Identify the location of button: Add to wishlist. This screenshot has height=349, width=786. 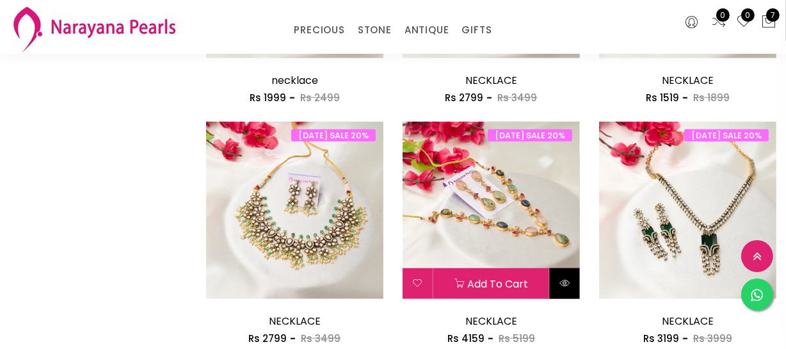
(417, 283).